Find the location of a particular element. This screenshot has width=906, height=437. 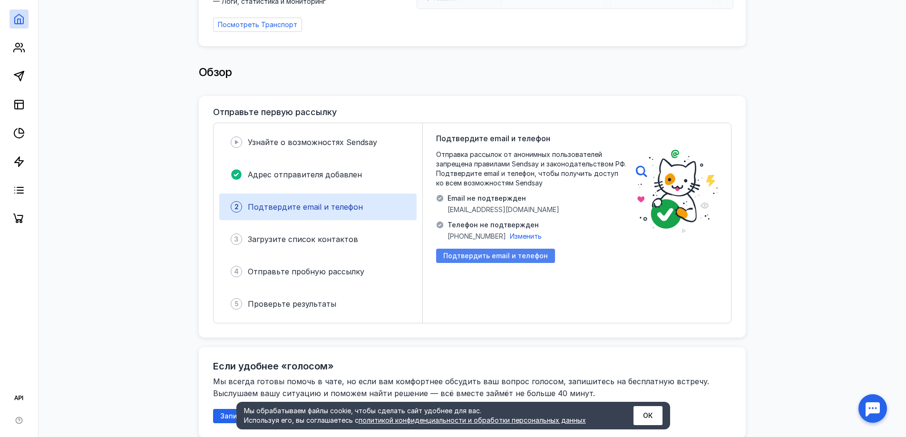

span: 4 is located at coordinates (236, 272).